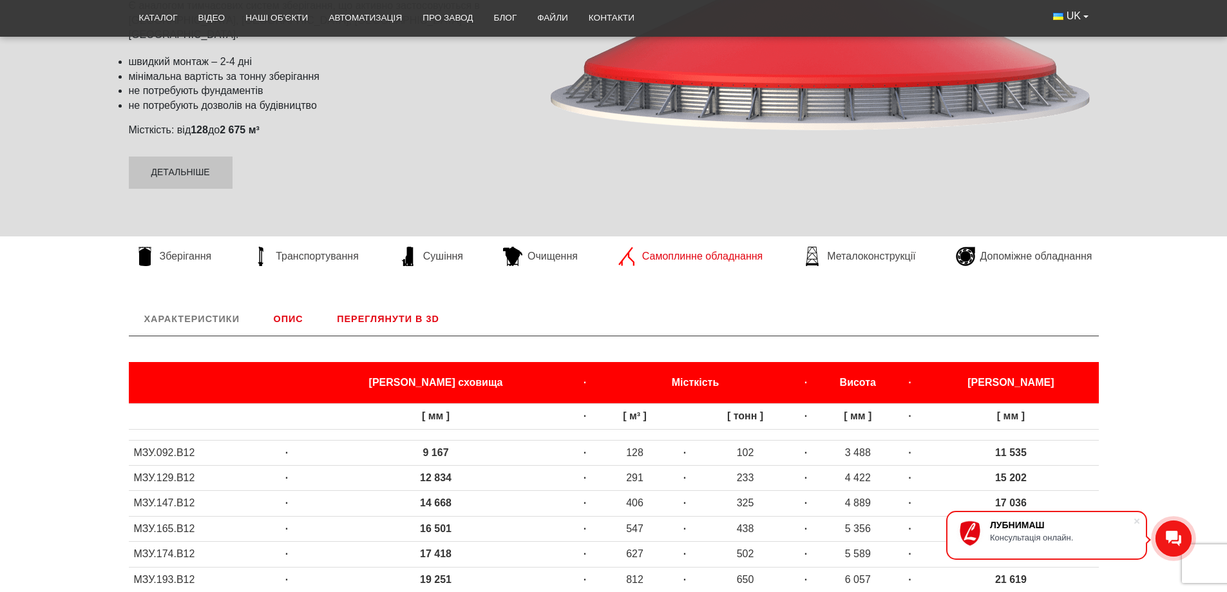  I want to click on span: UK, so click(1073, 16).